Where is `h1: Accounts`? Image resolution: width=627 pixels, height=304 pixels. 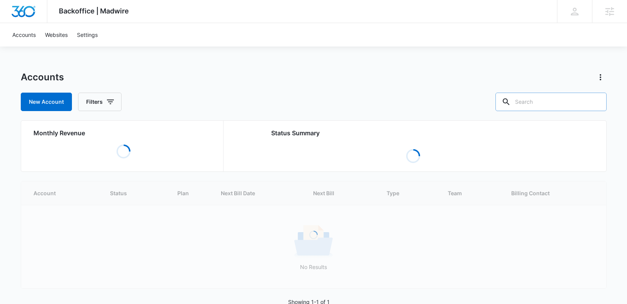
h1: Accounts is located at coordinates (42, 77).